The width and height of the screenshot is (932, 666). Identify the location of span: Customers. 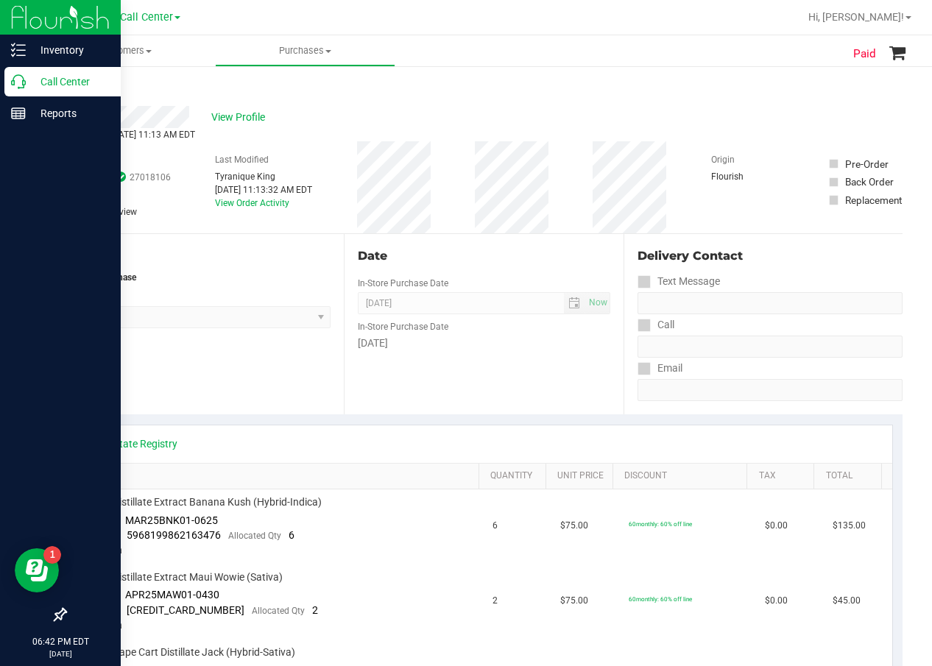
(125, 51).